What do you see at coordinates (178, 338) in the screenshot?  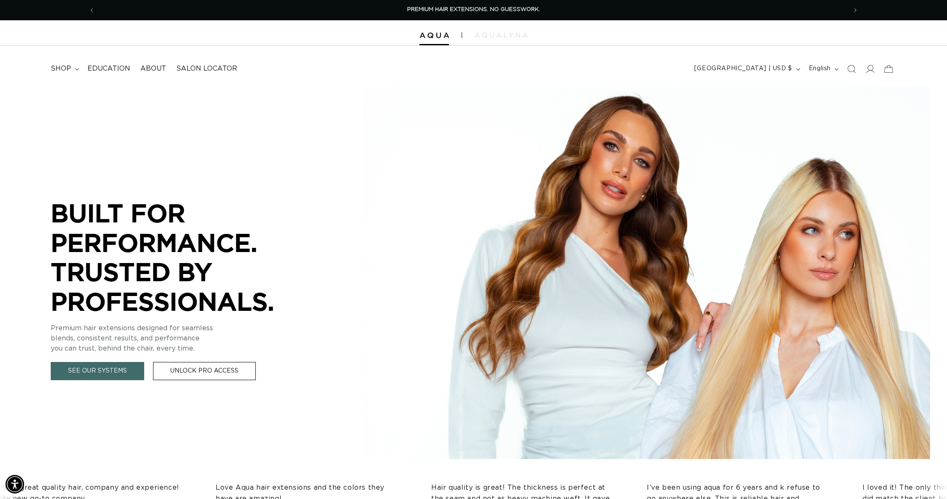 I see `p: Premium hair extensions designed for seamless blends, consistent results, and performance you can...` at bounding box center [178, 338].